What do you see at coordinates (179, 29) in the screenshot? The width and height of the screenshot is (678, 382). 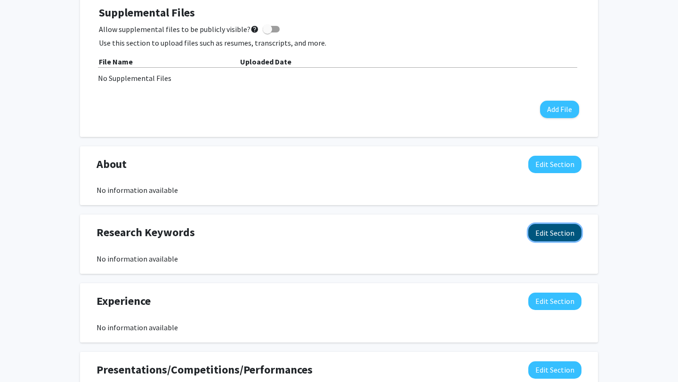 I see `span: Allow supplemental files to be publicly visible?` at bounding box center [179, 29].